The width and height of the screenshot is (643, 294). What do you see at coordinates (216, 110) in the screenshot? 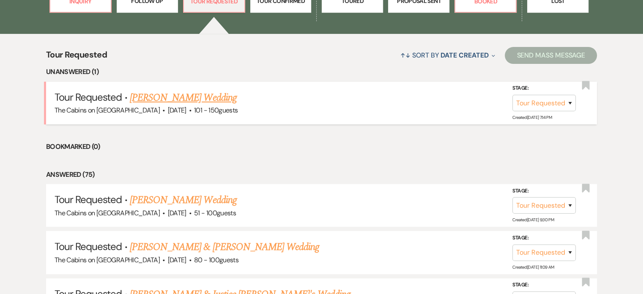
I see `span: 101 - 150 guests` at bounding box center [216, 110].